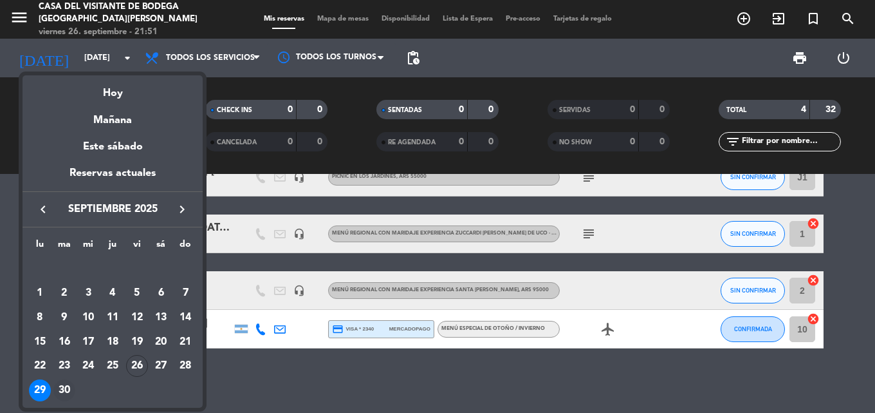 This screenshot has height=413, width=875. I want to click on div: 6, so click(161, 293).